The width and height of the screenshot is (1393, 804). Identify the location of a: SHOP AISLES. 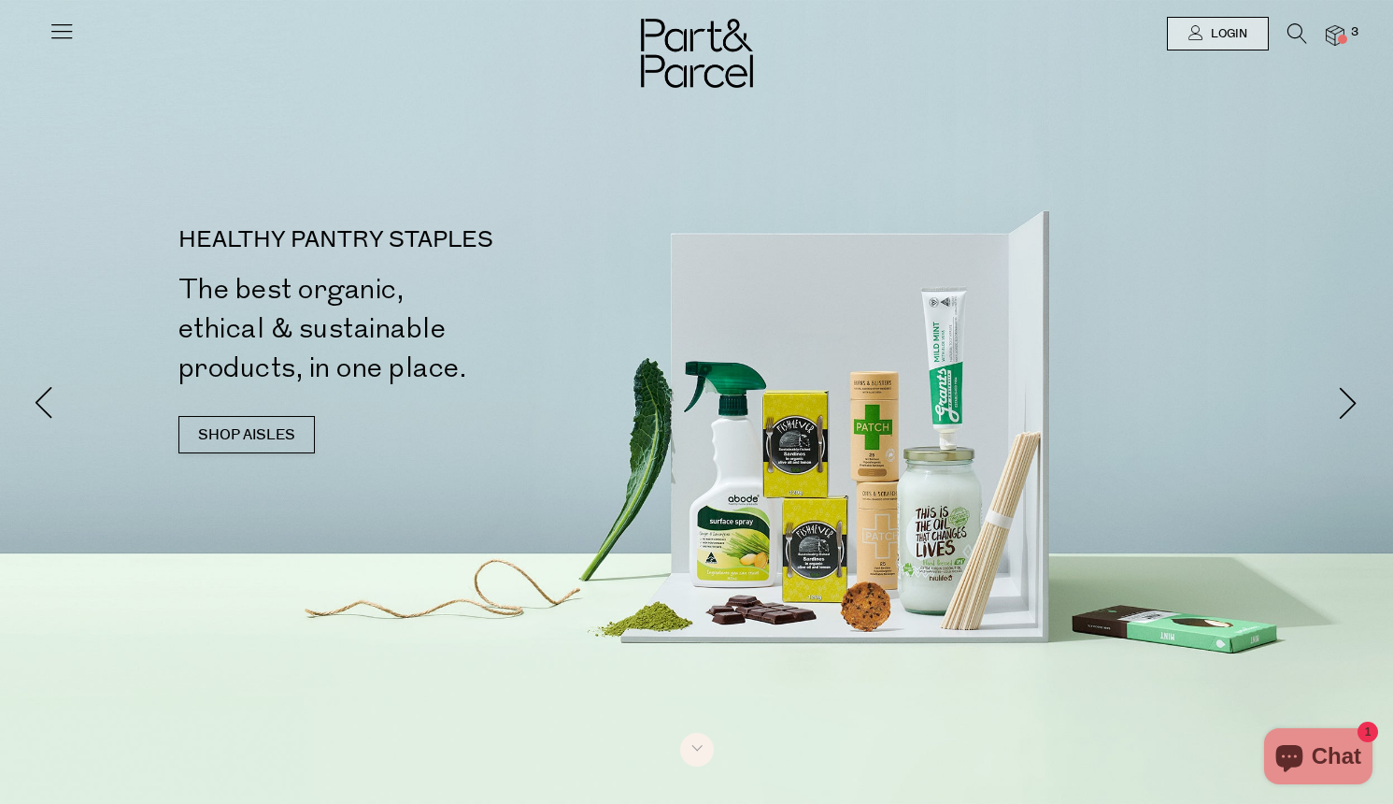
(247, 434).